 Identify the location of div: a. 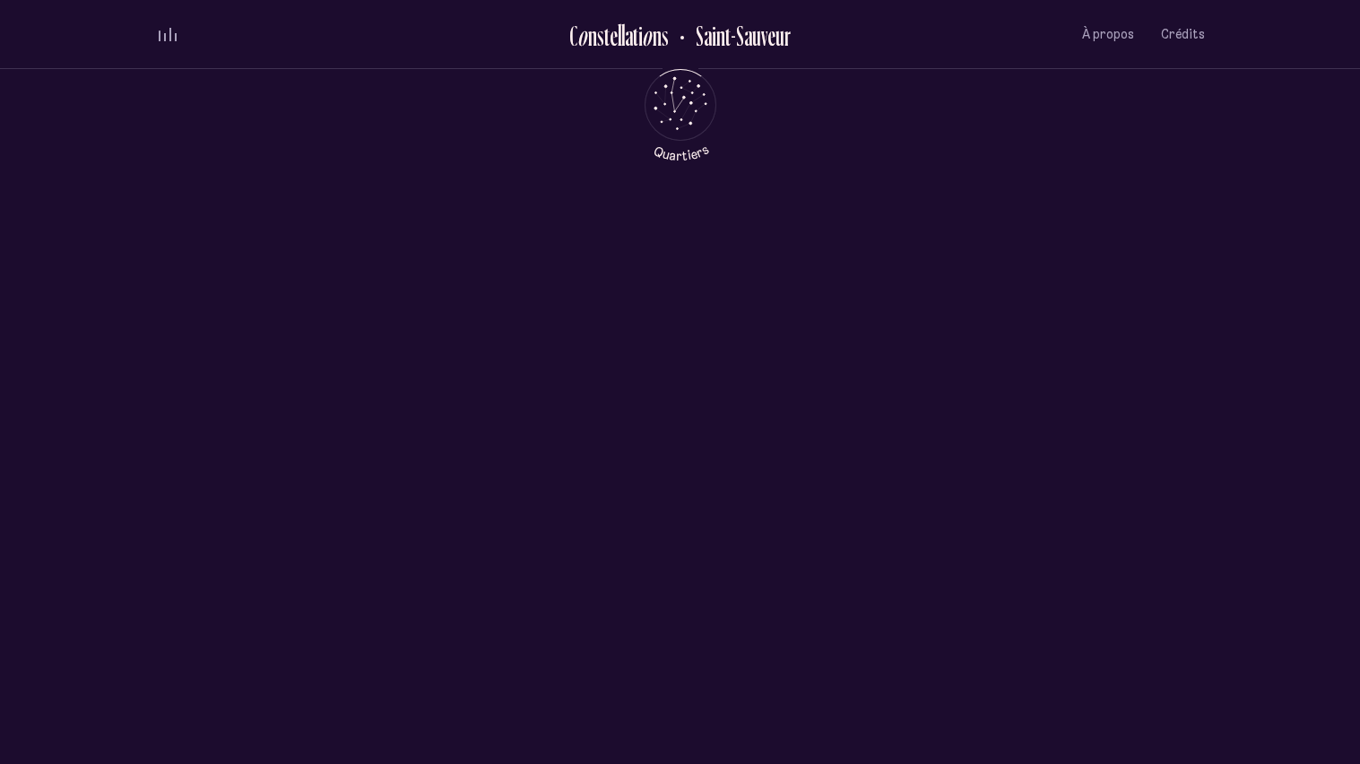
(628, 35).